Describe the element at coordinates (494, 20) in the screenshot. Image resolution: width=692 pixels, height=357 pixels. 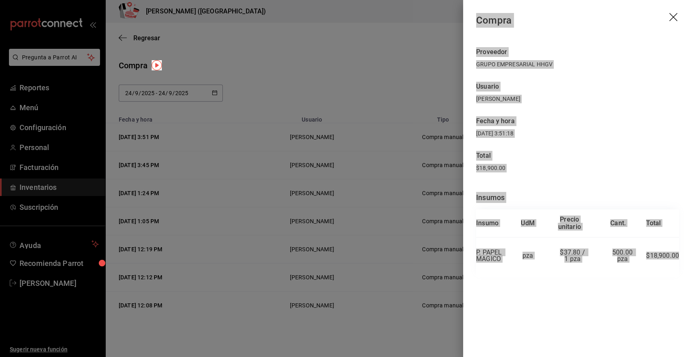
I see `div: Compra` at that location.